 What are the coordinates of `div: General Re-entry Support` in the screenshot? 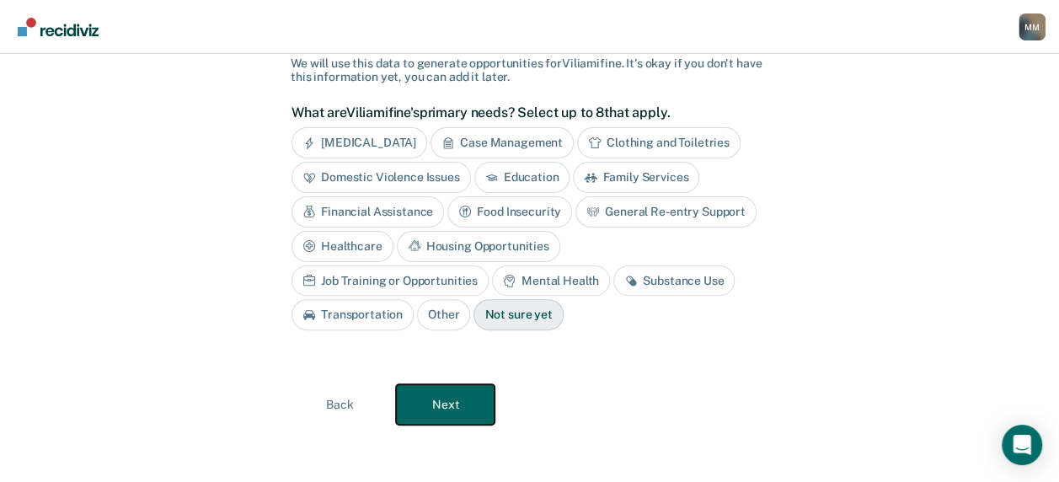 It's located at (666, 212).